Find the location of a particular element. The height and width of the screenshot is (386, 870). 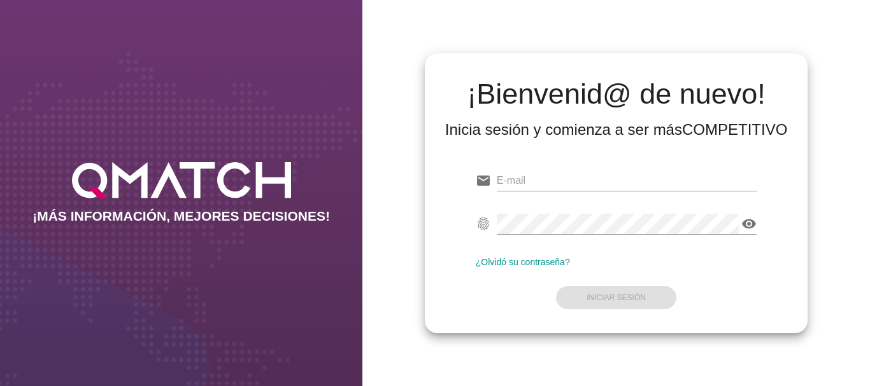

i: fingerprint is located at coordinates (483, 224).